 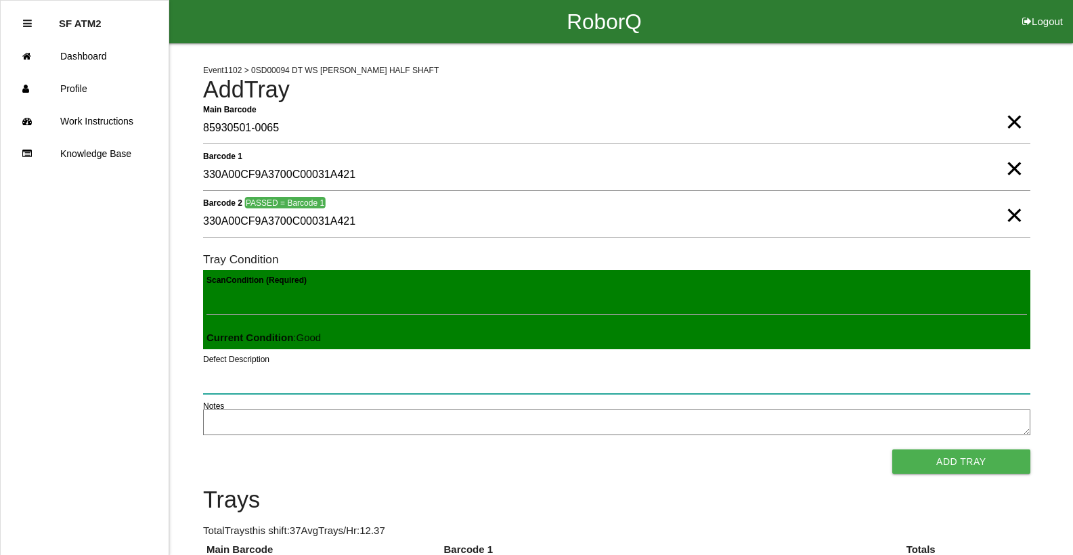 I want to click on a: Work Instructions, so click(x=85, y=121).